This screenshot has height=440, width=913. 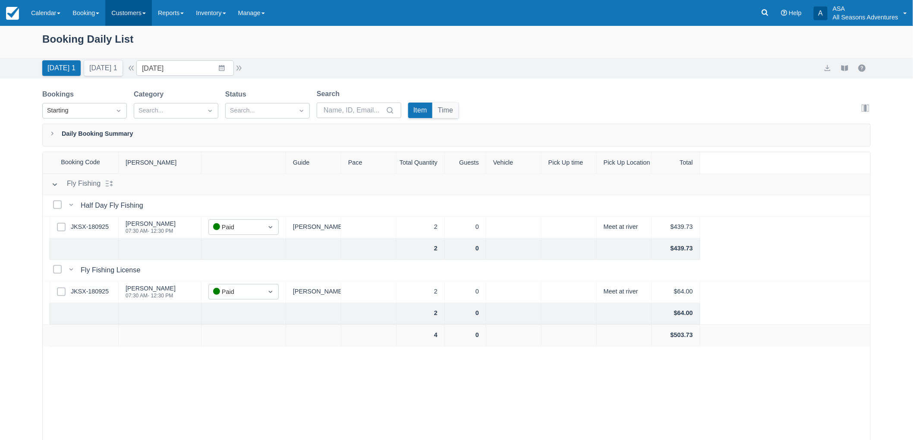 What do you see at coordinates (369, 163) in the screenshot?
I see `div: Pace` at bounding box center [369, 163].